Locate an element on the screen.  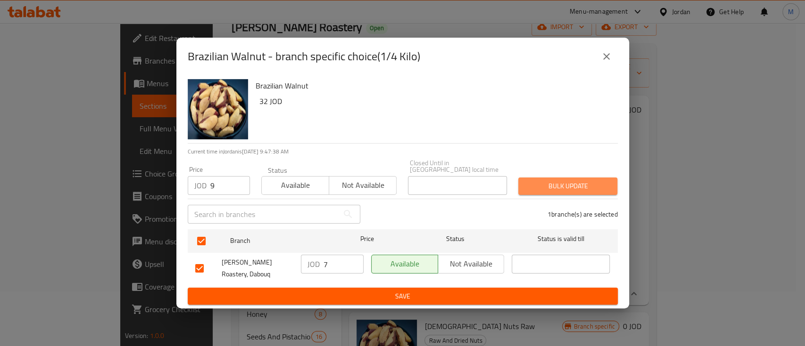
button: close is located at coordinates (606, 57).